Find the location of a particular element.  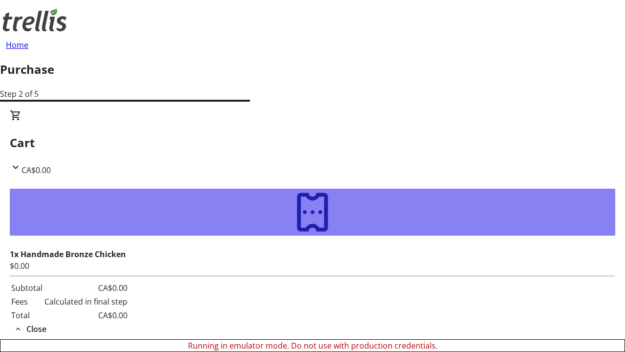

button: Close is located at coordinates (30, 329).